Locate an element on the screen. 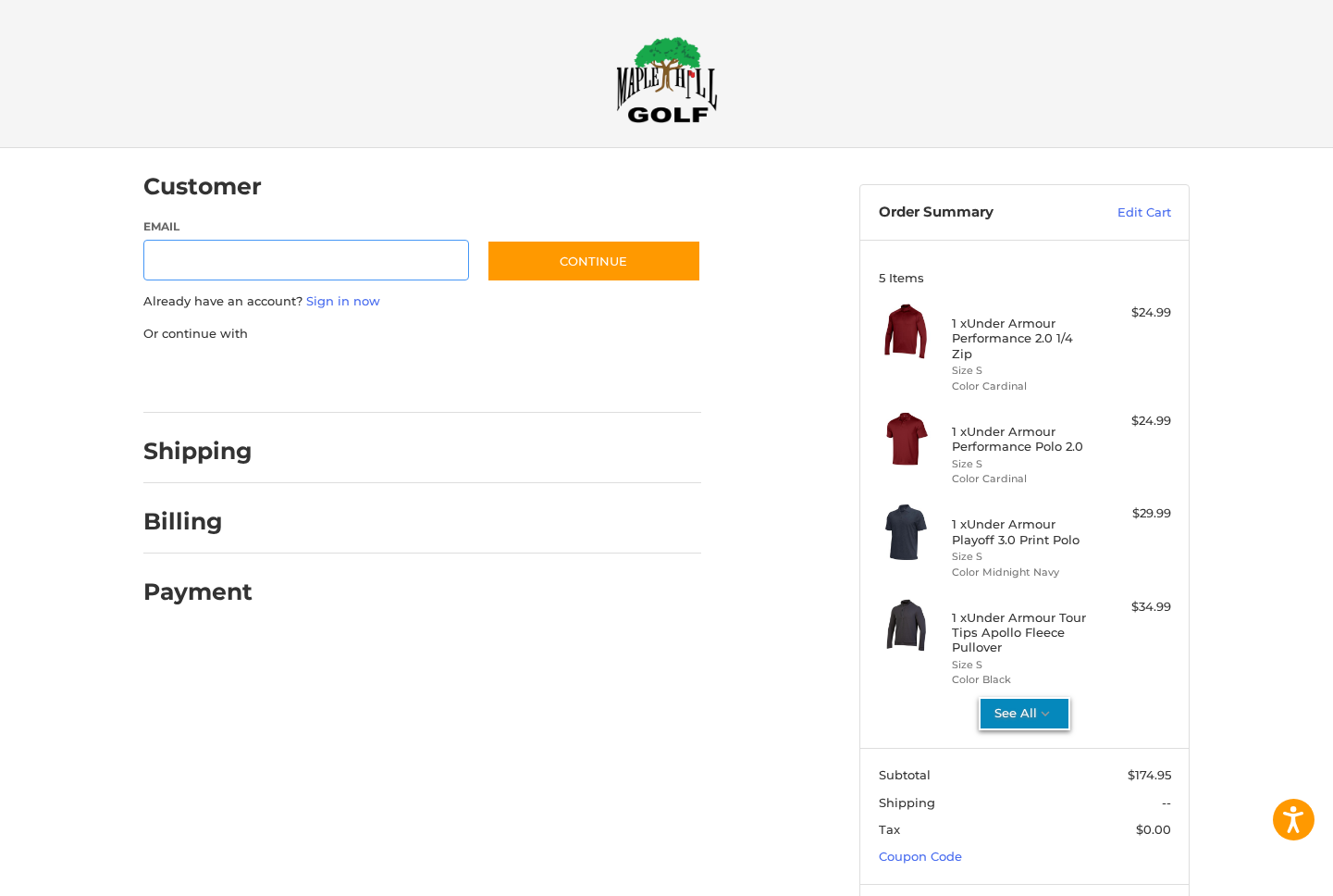  h4: 1 x Under Armour Performance Polo 2.0 is located at coordinates (1022, 439).